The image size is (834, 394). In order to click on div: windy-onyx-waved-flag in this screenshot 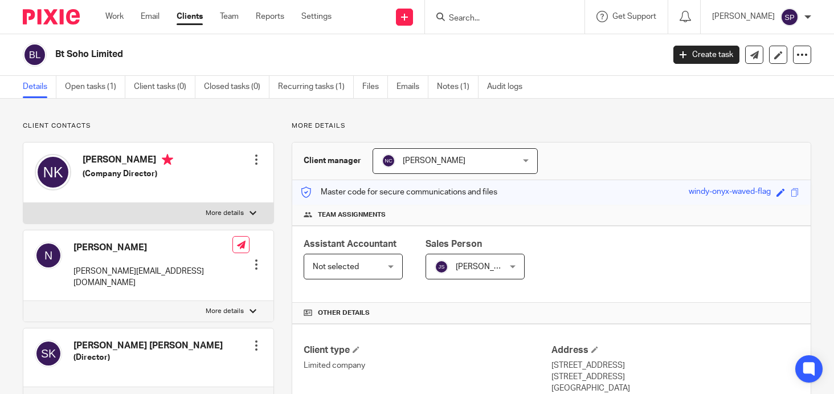, I will do `click(730, 192)`.